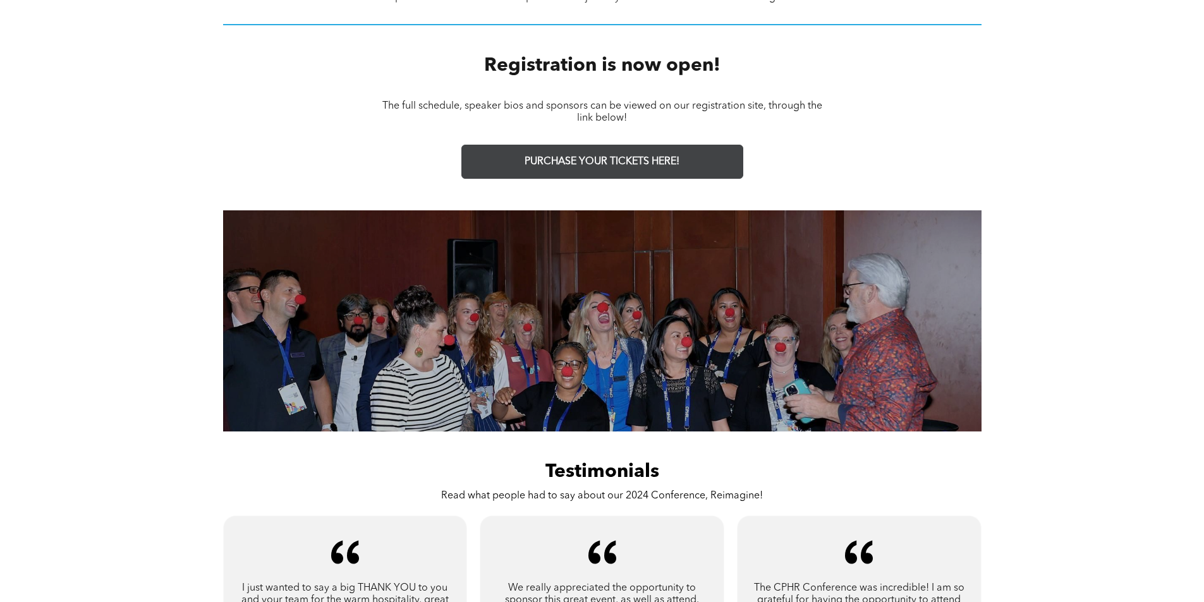 The image size is (1204, 602). Describe the element at coordinates (602, 162) in the screenshot. I see `a: PURCHASE YOUR TICKETS HERE!` at that location.